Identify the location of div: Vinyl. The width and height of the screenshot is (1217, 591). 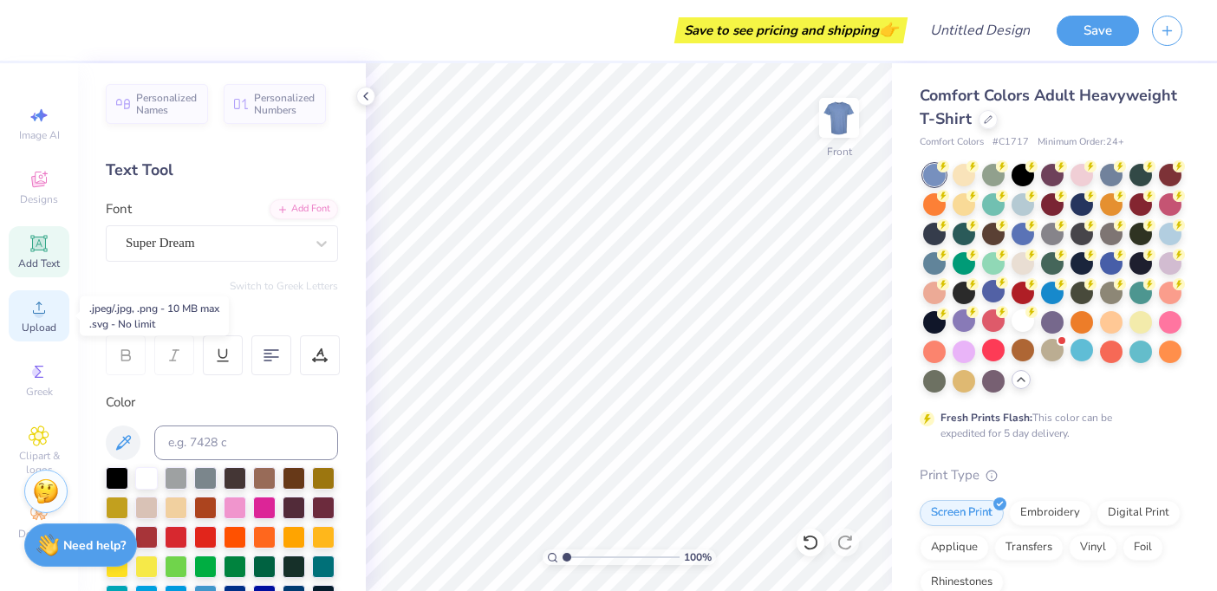
(1093, 548).